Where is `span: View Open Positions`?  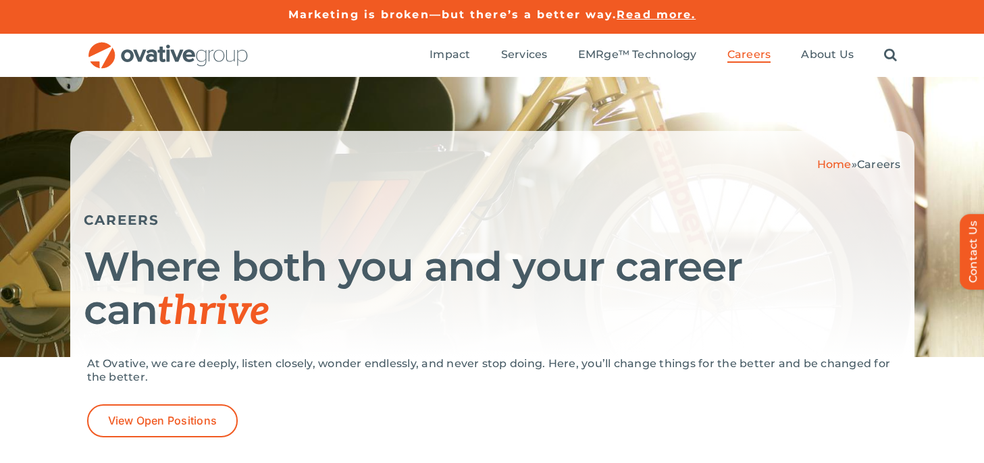
span: View Open Positions is located at coordinates (163, 421).